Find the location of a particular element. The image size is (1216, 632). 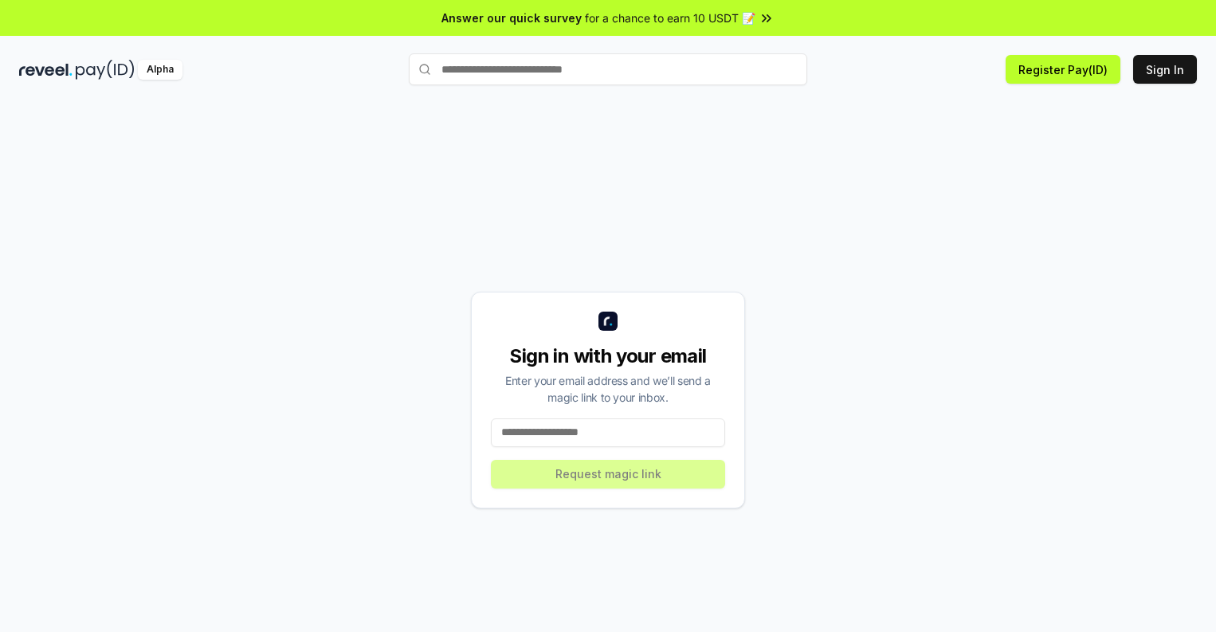

span: for a chance to earn 10 USDT 📝 is located at coordinates (670, 18).